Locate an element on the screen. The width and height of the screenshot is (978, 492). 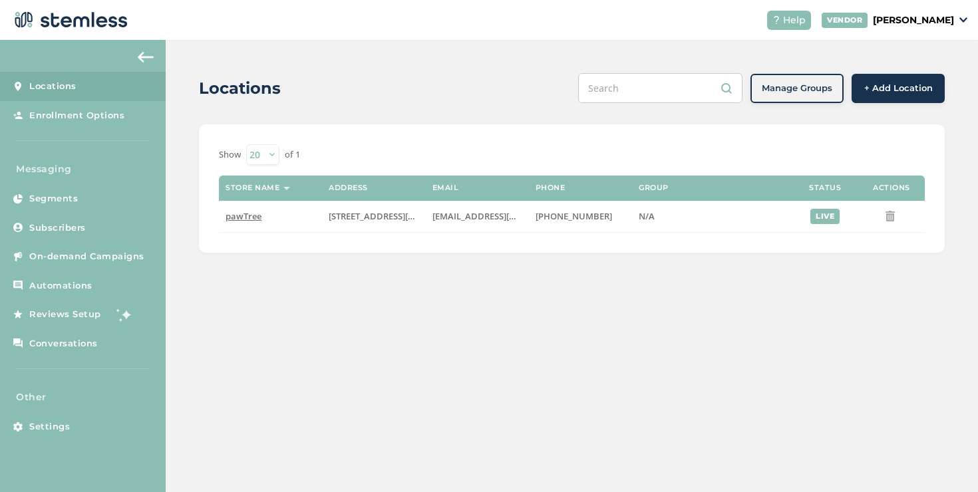
span: Conversations is located at coordinates (63, 344).